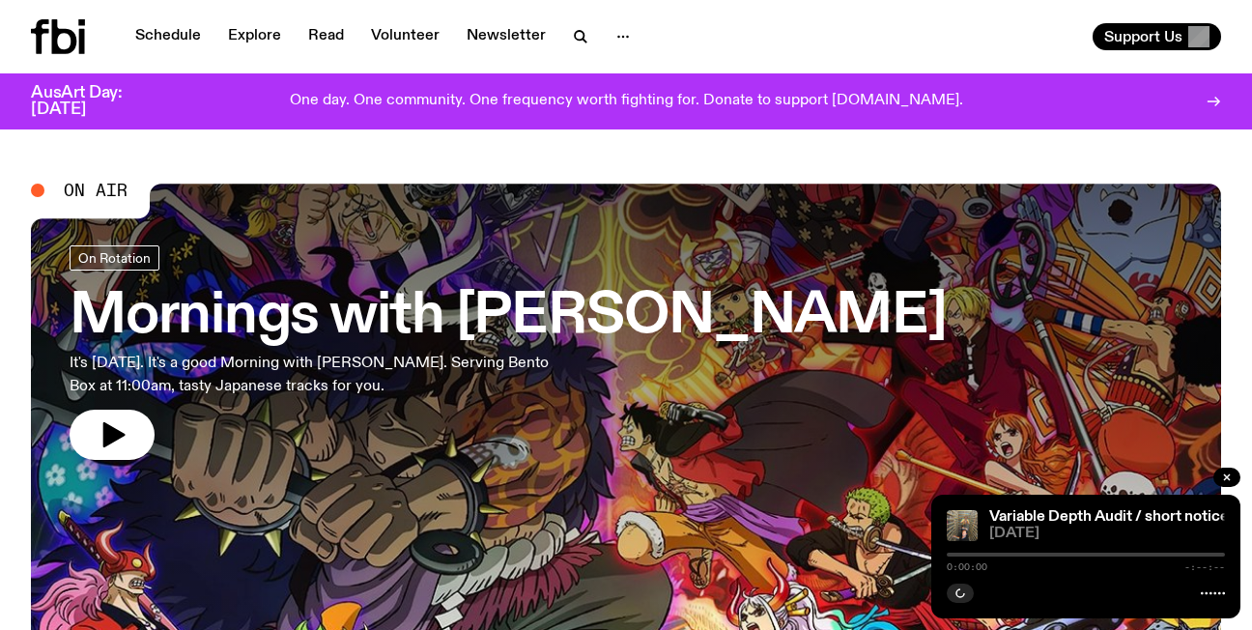 The height and width of the screenshot is (630, 1252). Describe the element at coordinates (405, 37) in the screenshot. I see `a: Volunteer` at that location.